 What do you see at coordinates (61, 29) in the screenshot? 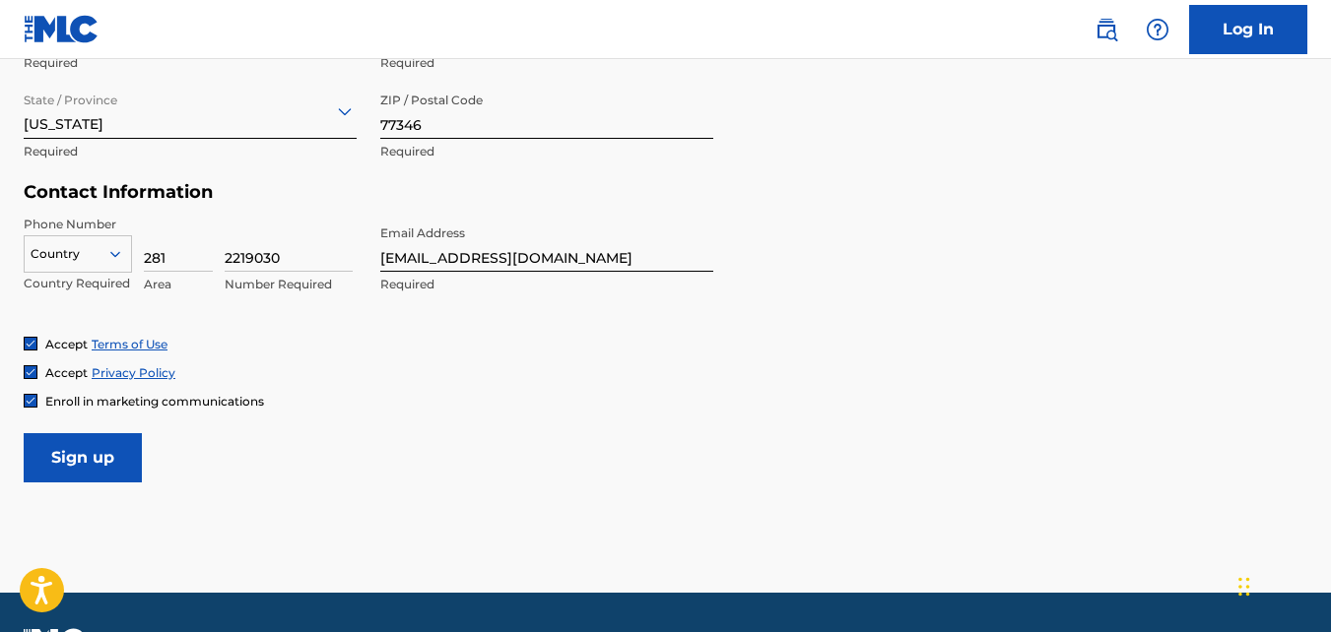
I see `img: MLC Logo` at bounding box center [61, 29].